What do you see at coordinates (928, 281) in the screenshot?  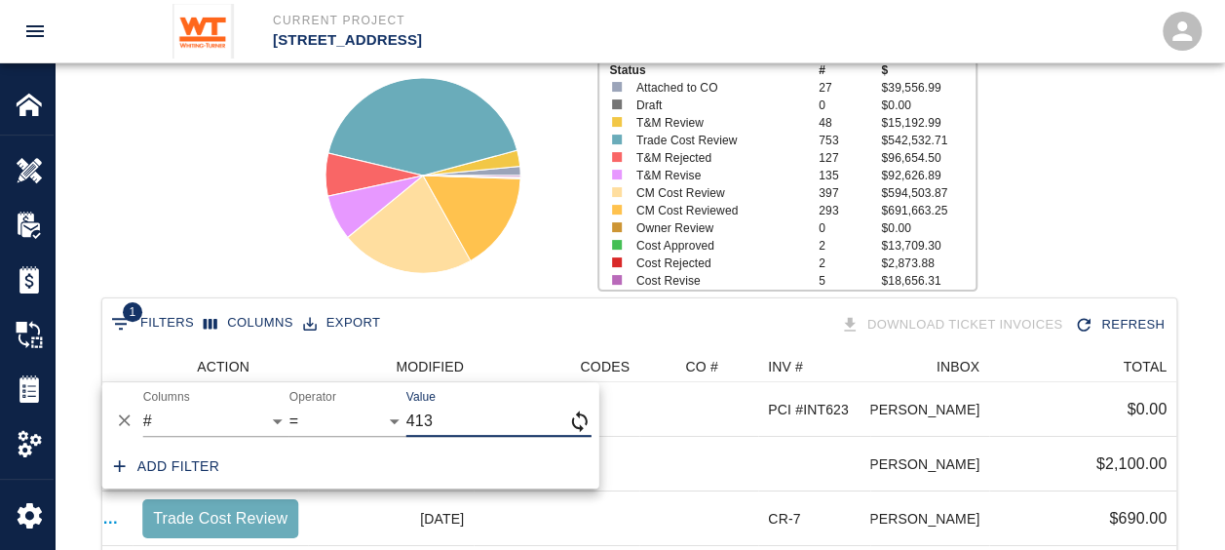 I see `p: $18,656.31` at bounding box center [928, 281].